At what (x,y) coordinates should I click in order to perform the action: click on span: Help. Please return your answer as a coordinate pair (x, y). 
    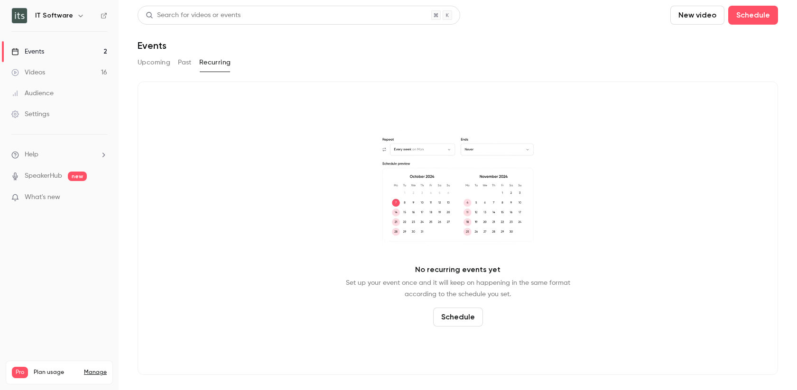
    Looking at the image, I should click on (31, 155).